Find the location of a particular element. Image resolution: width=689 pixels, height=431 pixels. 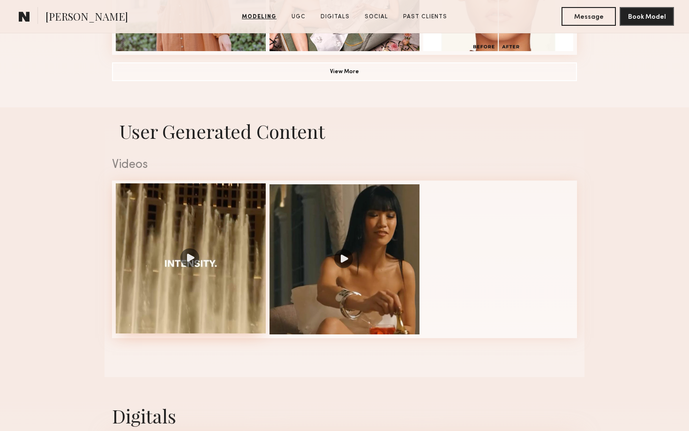

button: View More is located at coordinates (344, 72).